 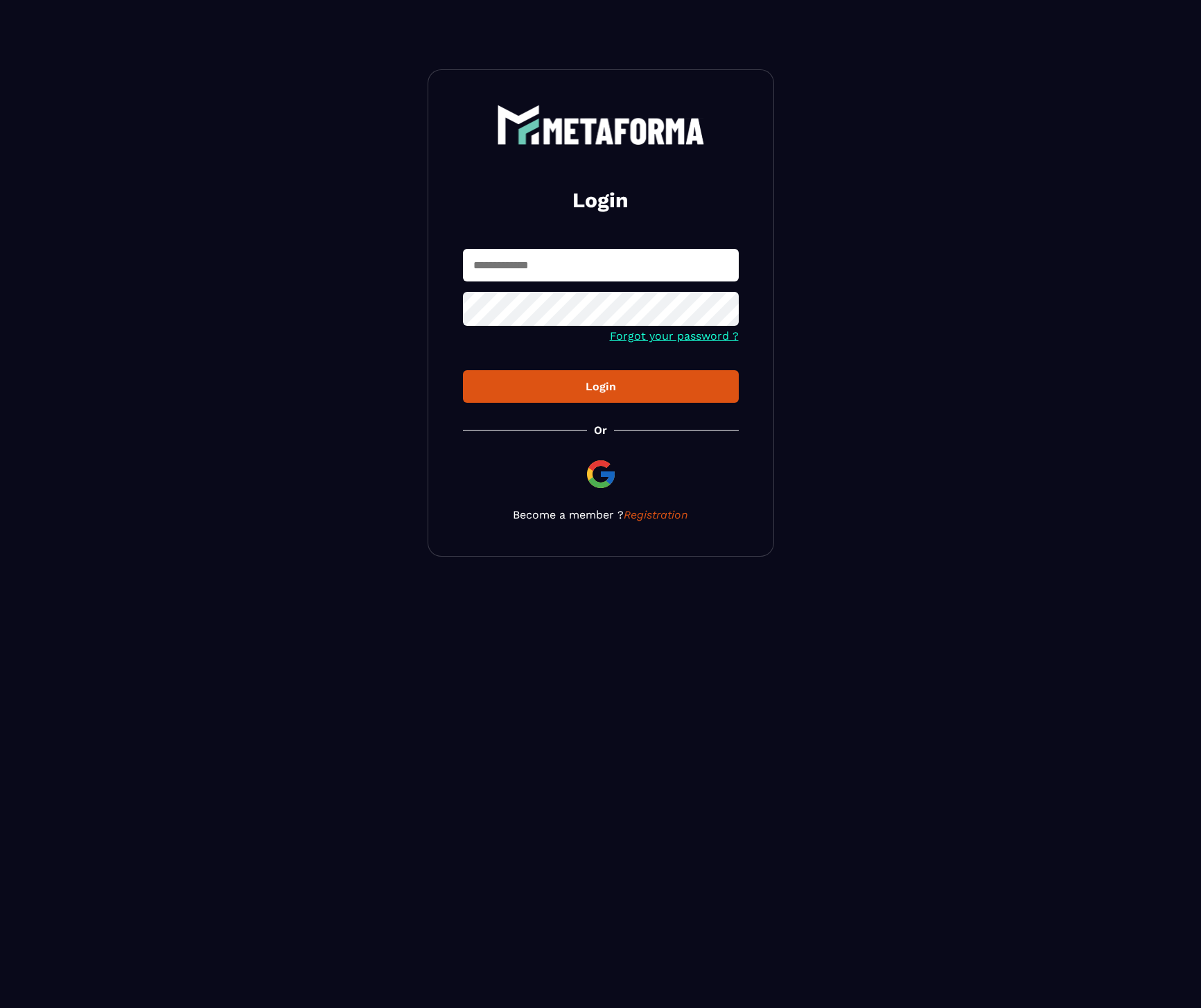 What do you see at coordinates (600, 125) in the screenshot?
I see `a: logo` at bounding box center [600, 125].